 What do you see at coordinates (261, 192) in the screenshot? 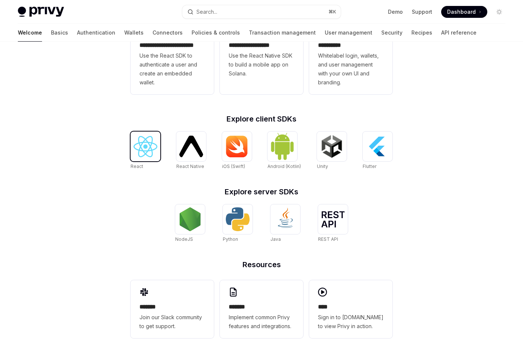
I see `h2: Explore server SDKs` at bounding box center [261, 192].